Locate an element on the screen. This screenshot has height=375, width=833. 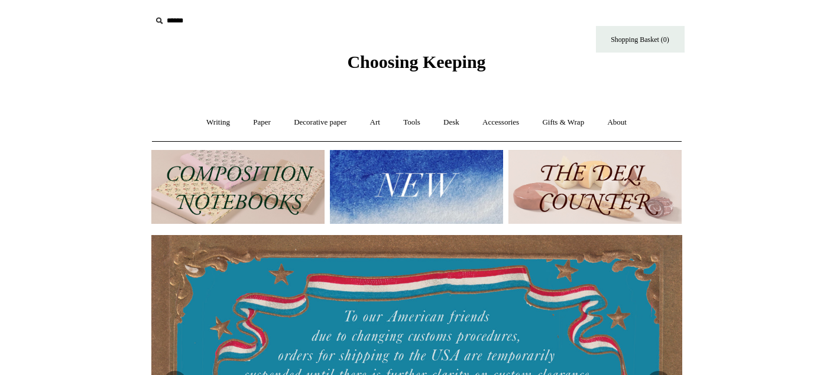
a: Art is located at coordinates (375, 122).